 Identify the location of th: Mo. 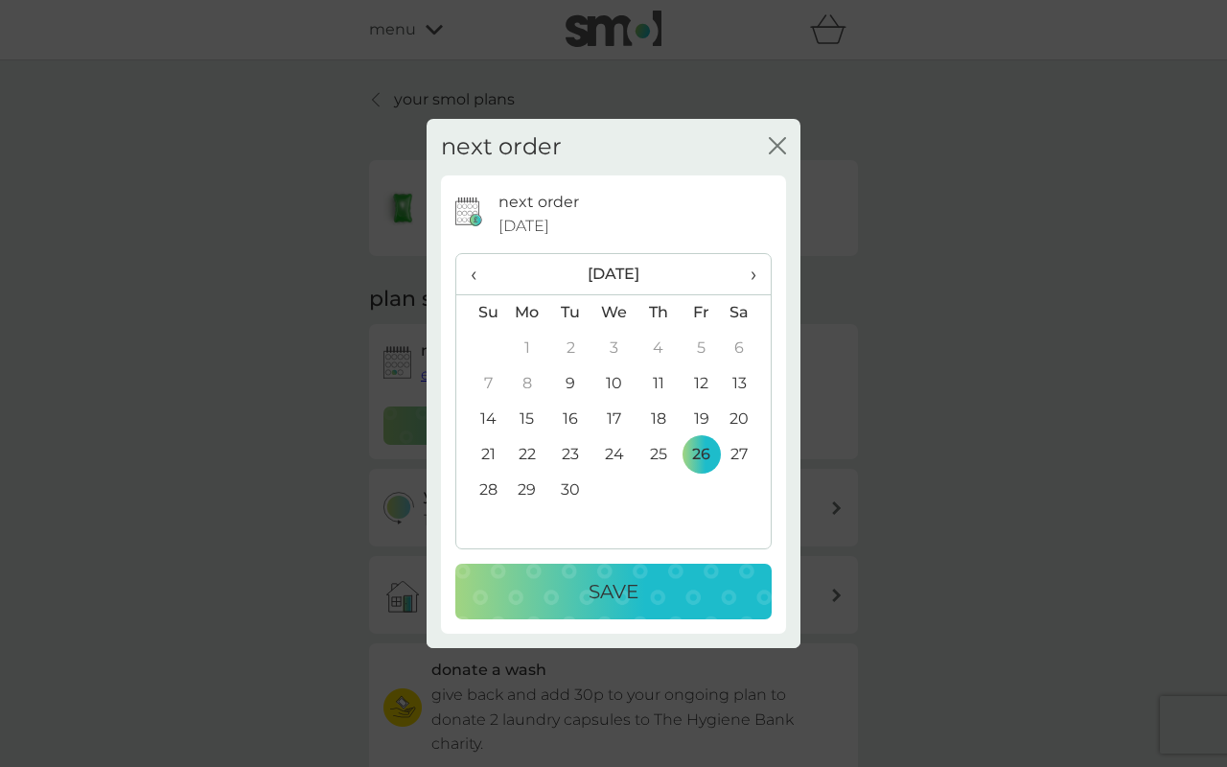
(527, 312).